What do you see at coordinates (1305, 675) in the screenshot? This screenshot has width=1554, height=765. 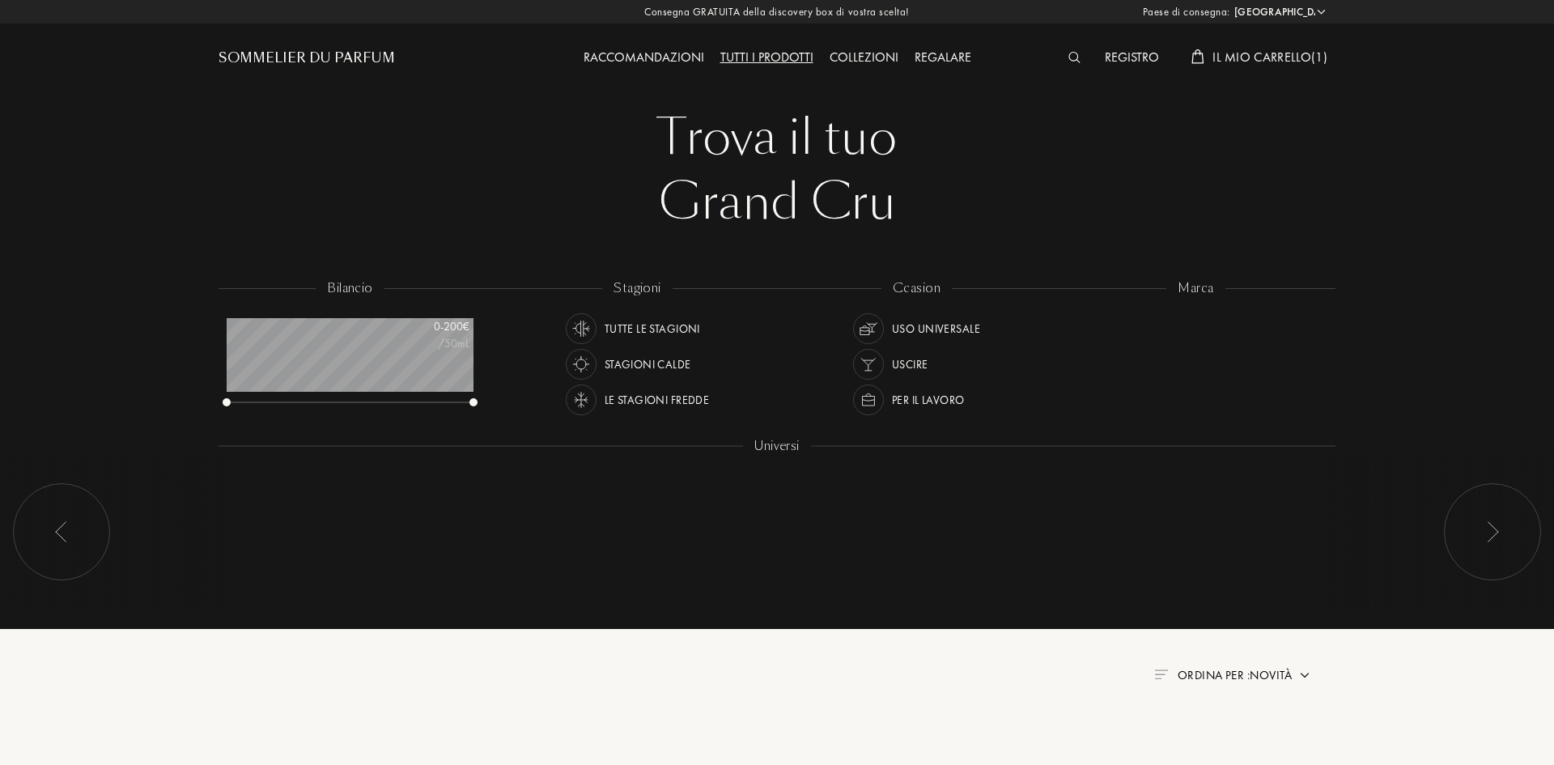 I see `img: arrow.png` at bounding box center [1305, 675].